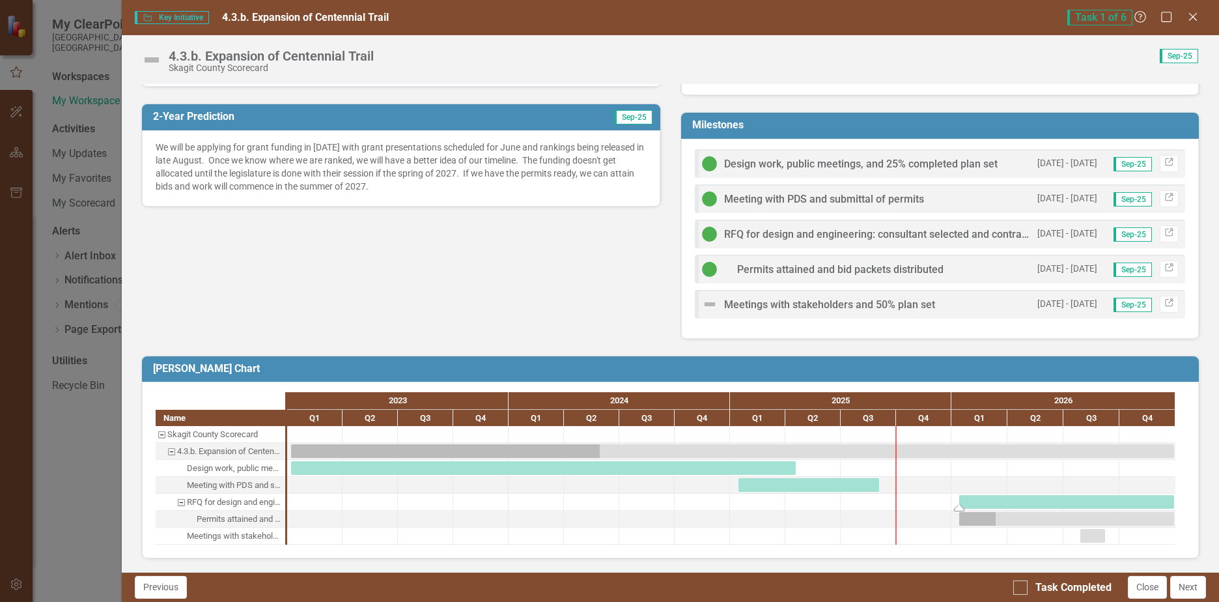  Describe the element at coordinates (619, 400) in the screenshot. I see `div: 2024` at that location.